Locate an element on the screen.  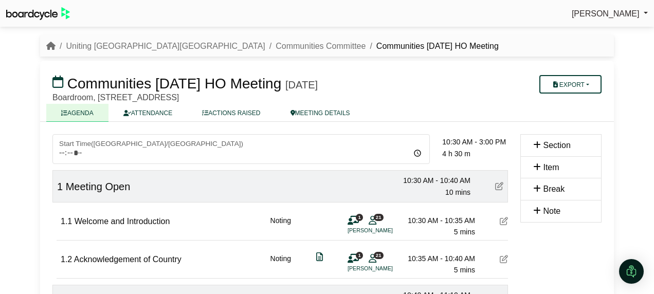
span: Welcome and Introduction is located at coordinates (122, 221).